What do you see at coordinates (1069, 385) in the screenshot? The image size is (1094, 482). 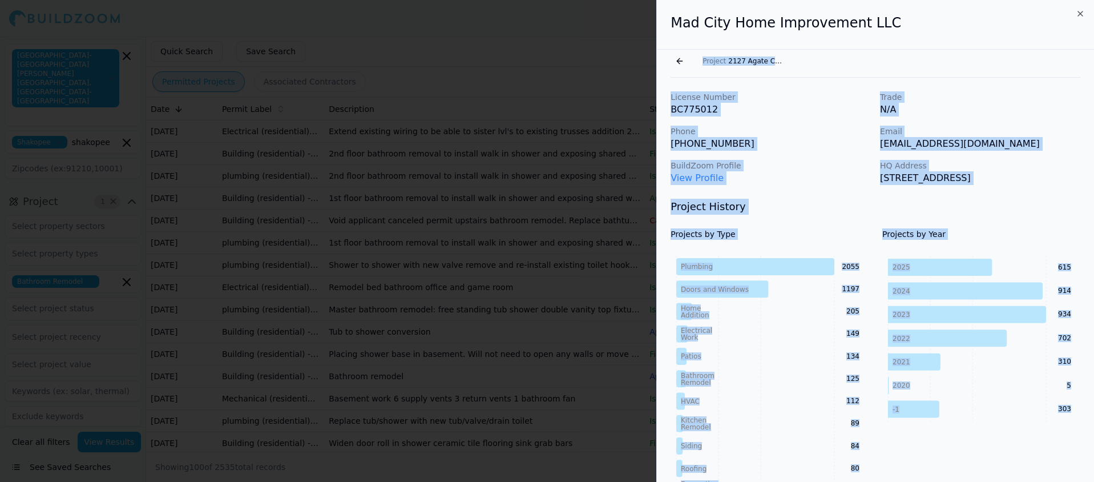 I see `text: 5` at bounding box center [1069, 385].